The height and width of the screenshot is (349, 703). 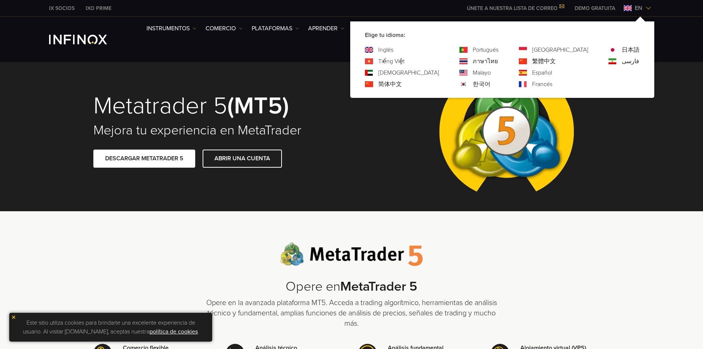 I want to click on font: Español, so click(x=542, y=73).